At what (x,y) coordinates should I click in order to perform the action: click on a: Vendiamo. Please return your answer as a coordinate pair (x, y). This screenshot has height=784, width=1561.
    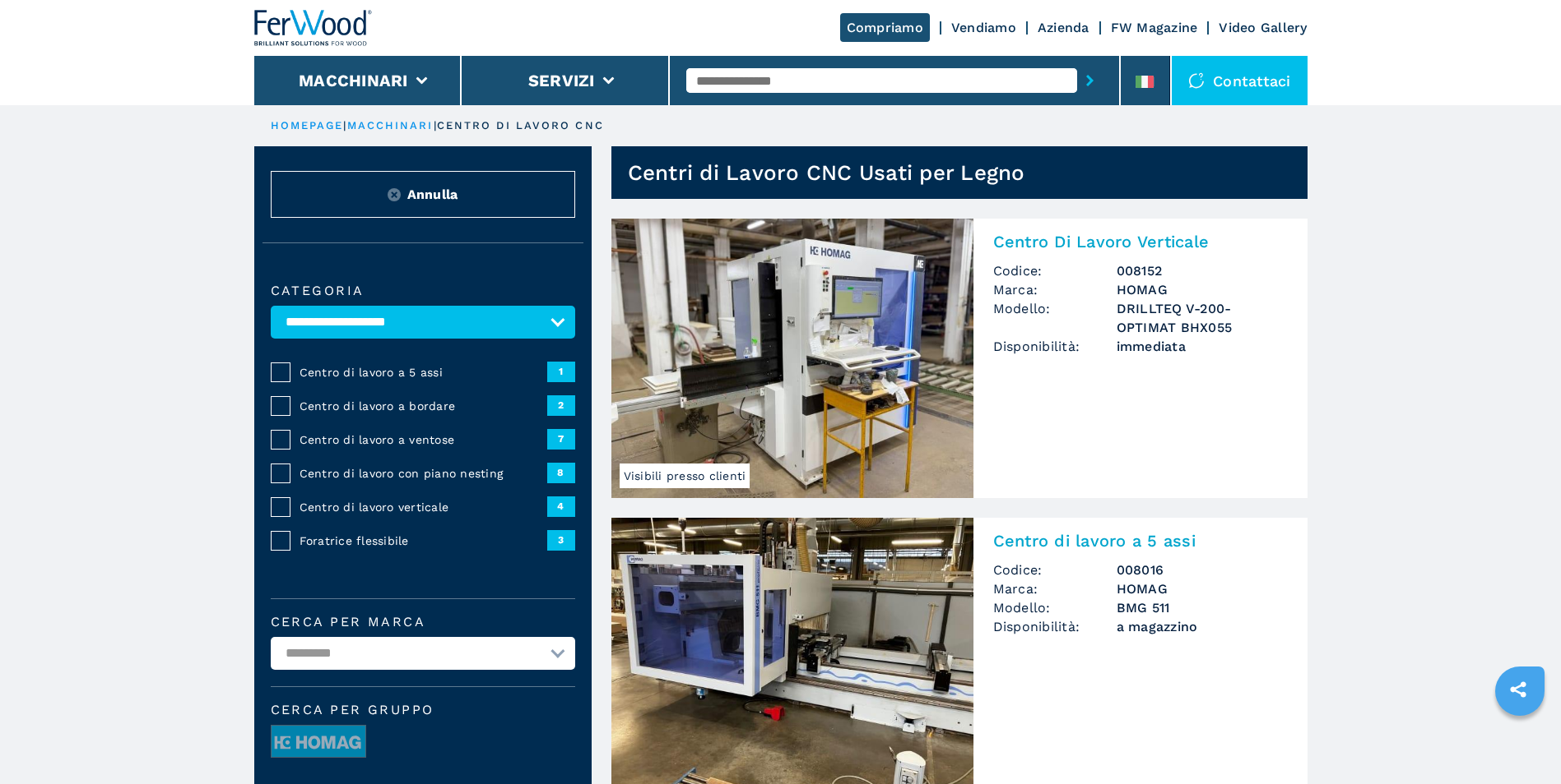
    Looking at the image, I should click on (983, 27).